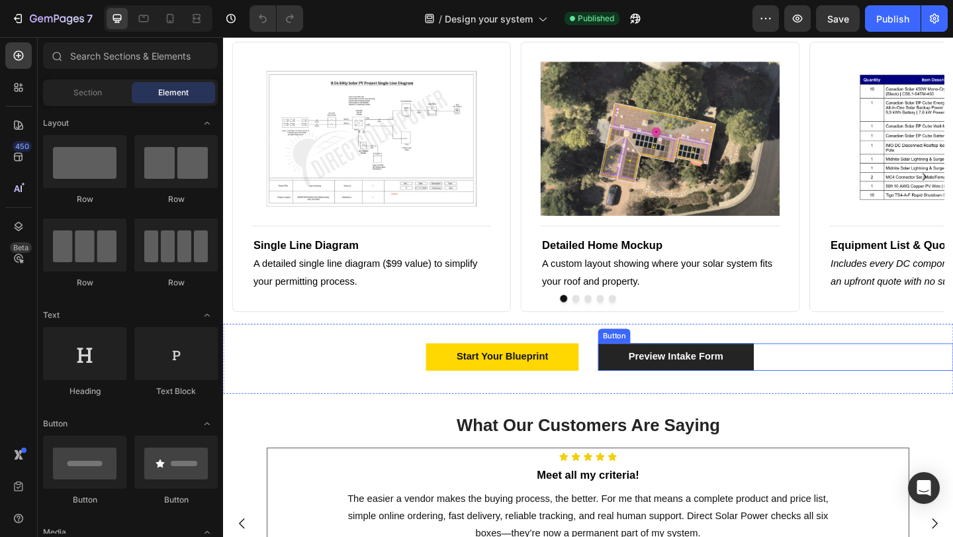  I want to click on span: Section, so click(87, 93).